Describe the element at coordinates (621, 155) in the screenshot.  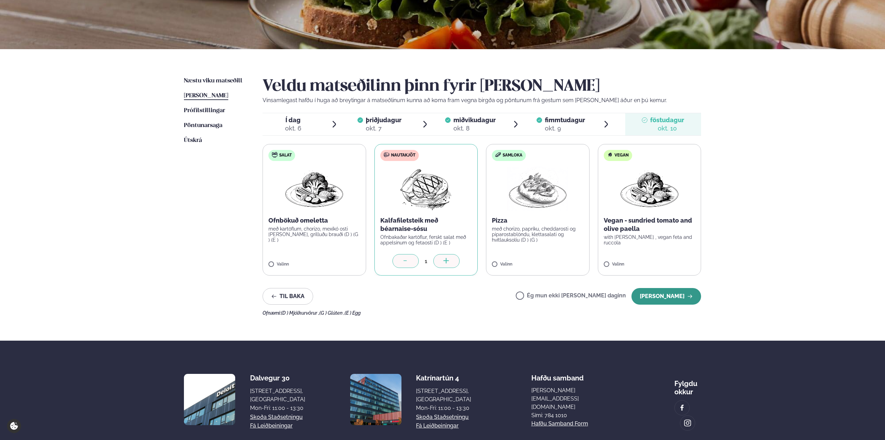
I see `span: Vegan` at that location.